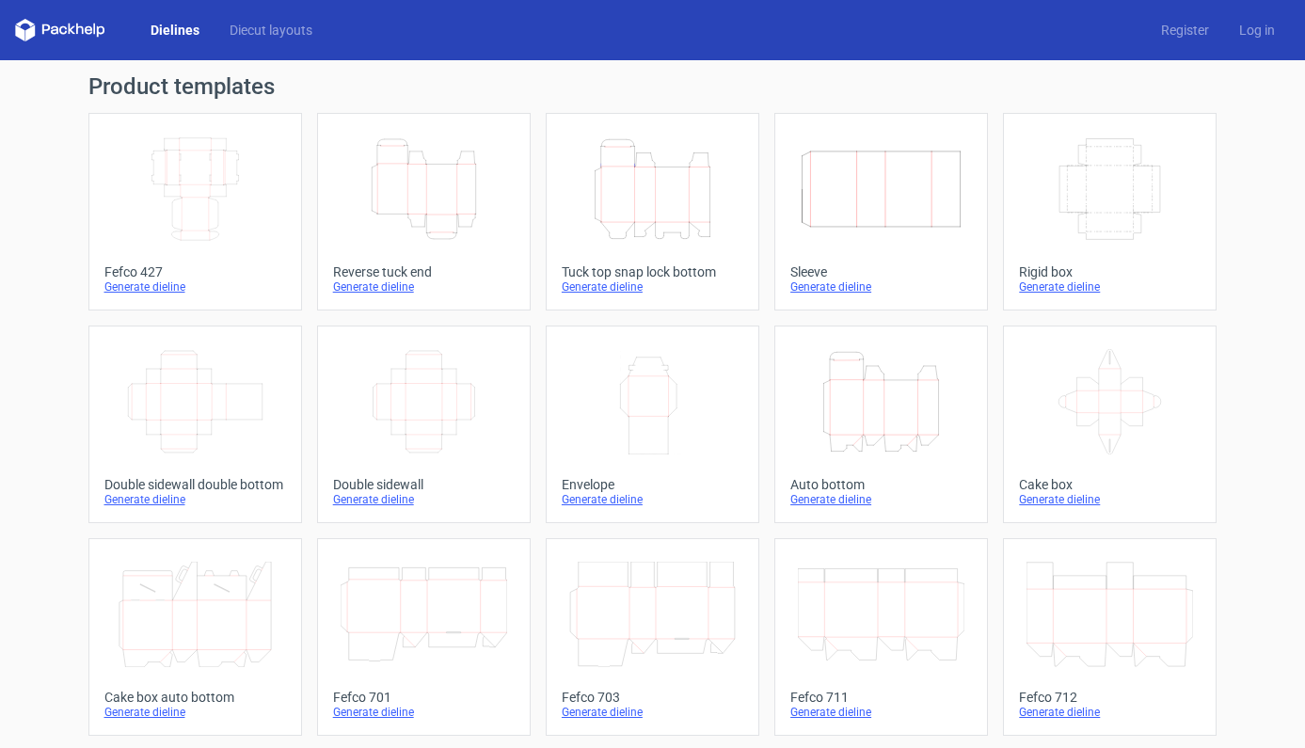  I want to click on a: Rigid boxGenerate dieline, so click(1109, 212).